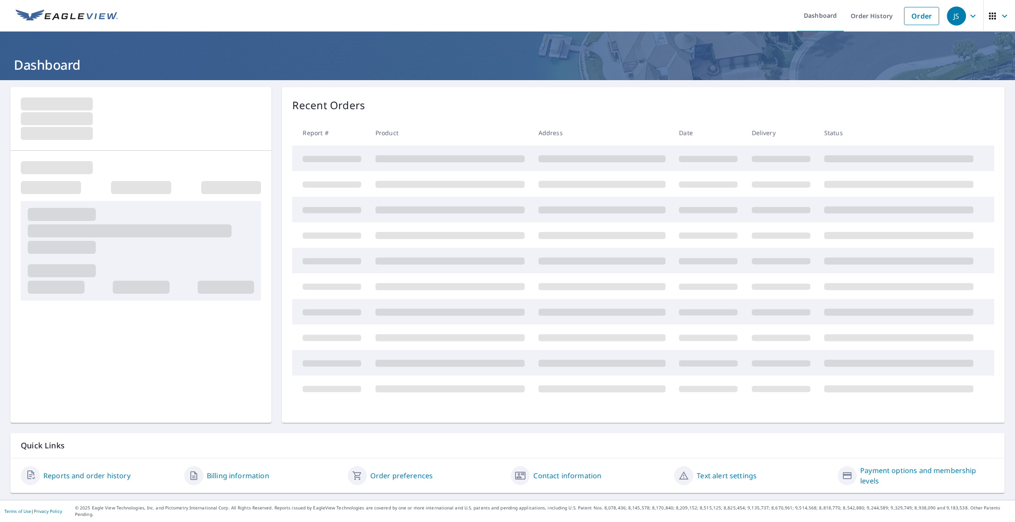 This screenshot has width=1015, height=522. I want to click on div: JS, so click(956, 16).